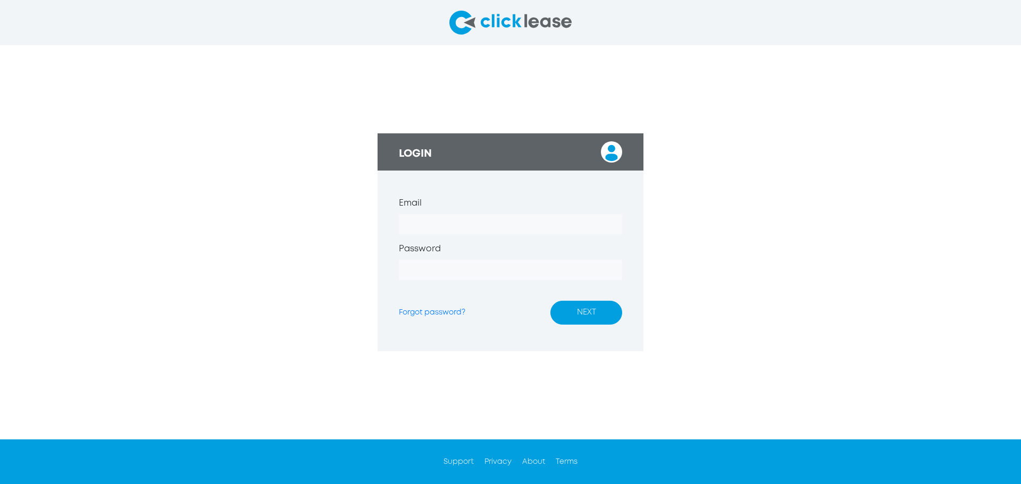 This screenshot has width=1021, height=484. Describe the element at coordinates (432, 313) in the screenshot. I see `a: Forgot password?` at that location.